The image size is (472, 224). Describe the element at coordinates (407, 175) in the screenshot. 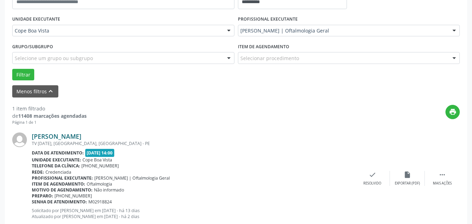

I see `i: insert_drive_file` at that location.